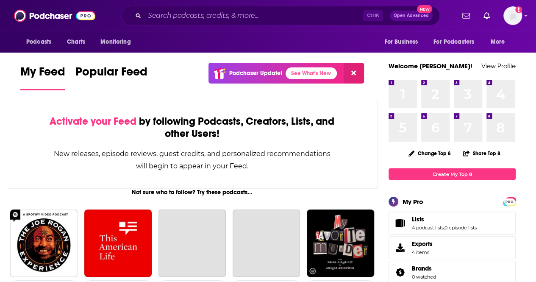 The image size is (536, 282). Describe the element at coordinates (454, 42) in the screenshot. I see `span: For Podcasters` at that location.